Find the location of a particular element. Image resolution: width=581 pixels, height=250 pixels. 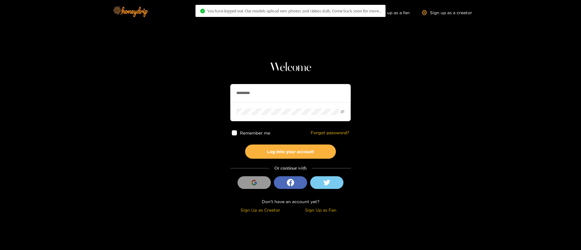

a: Sign up as a fan is located at coordinates (389, 12).